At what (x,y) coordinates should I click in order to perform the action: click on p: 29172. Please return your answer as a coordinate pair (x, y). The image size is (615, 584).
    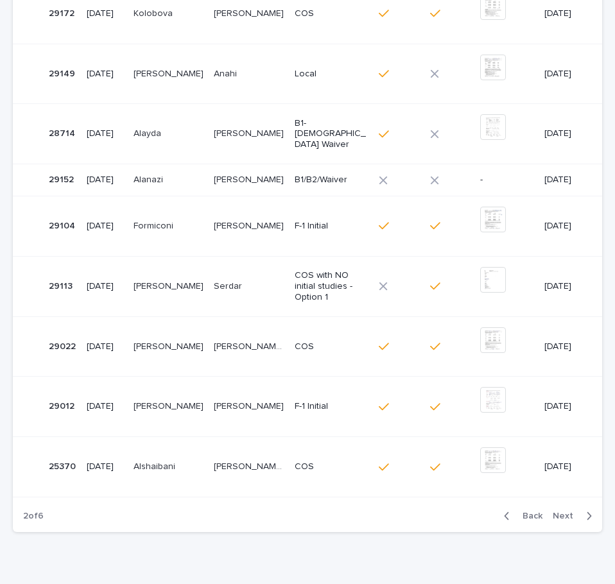
    Looking at the image, I should click on (63, 12).